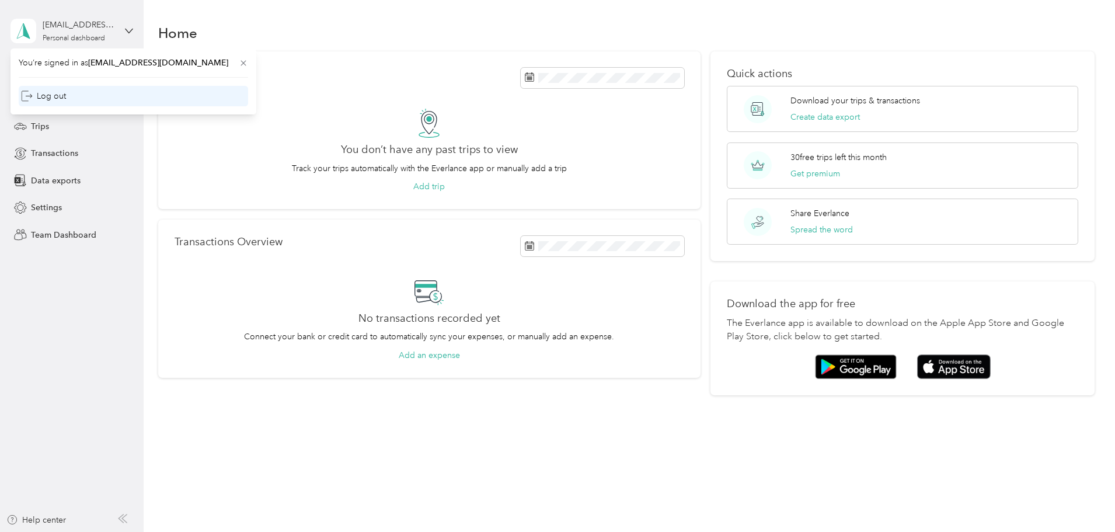 Image resolution: width=1115 pixels, height=532 pixels. I want to click on p: Connect your bank or credit card to automatically sync your expenses, or manually add an expense., so click(429, 336).